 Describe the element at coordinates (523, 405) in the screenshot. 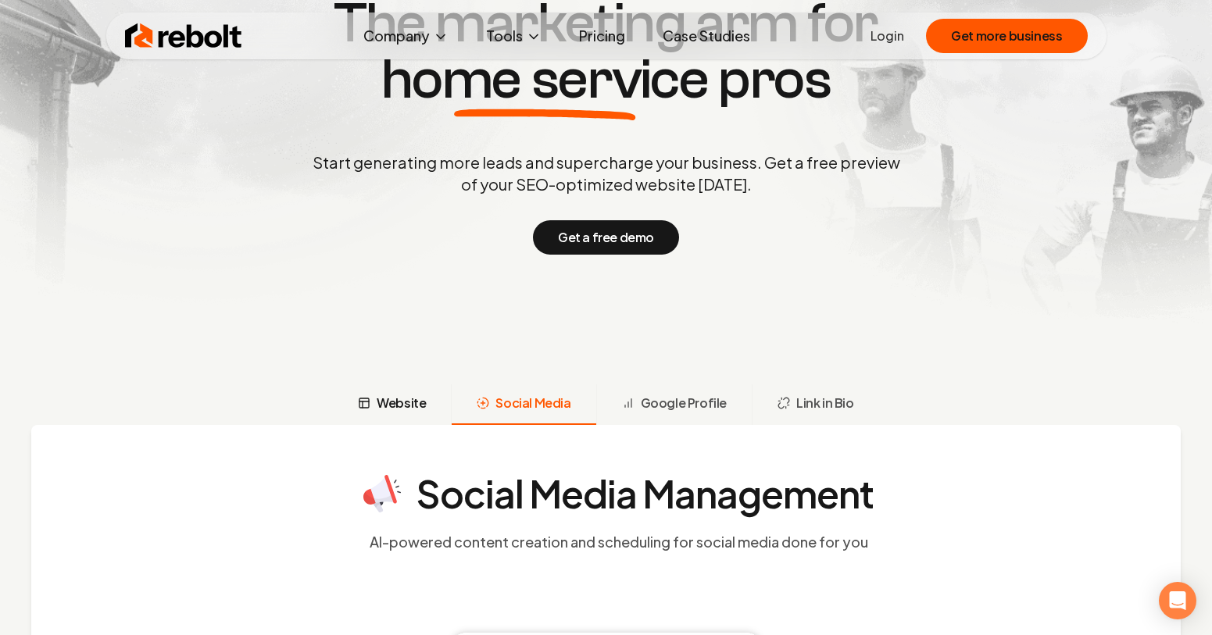

I see `button: Social Media` at that location.